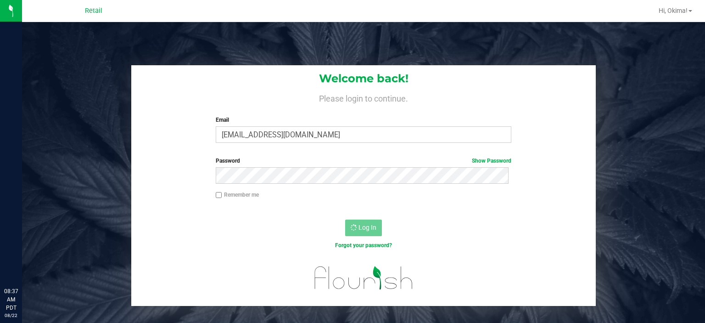 The width and height of the screenshot is (705, 323). What do you see at coordinates (492, 161) in the screenshot?
I see `a: Show Password` at bounding box center [492, 161].